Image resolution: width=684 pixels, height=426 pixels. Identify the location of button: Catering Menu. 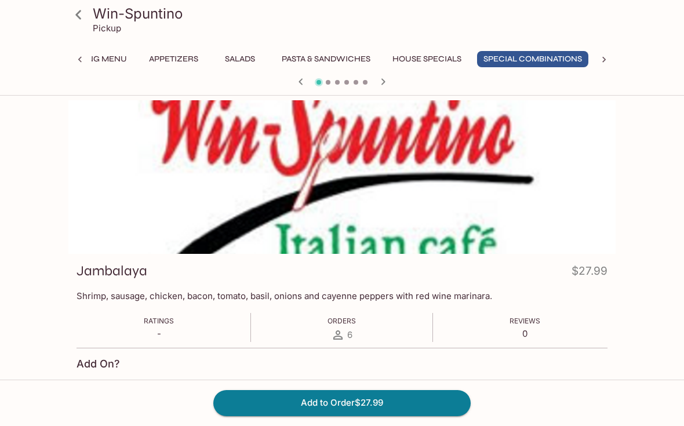
(92, 59).